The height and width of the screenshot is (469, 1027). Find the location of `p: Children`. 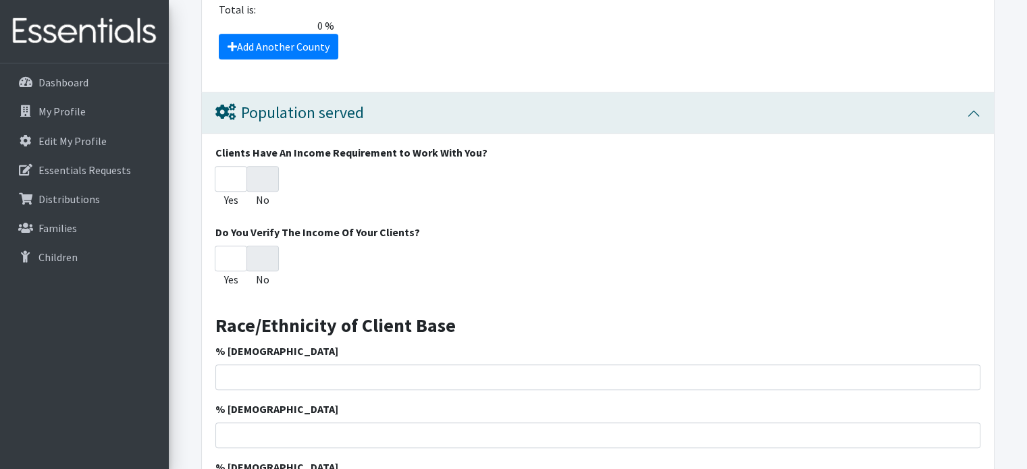

p: Children is located at coordinates (58, 257).